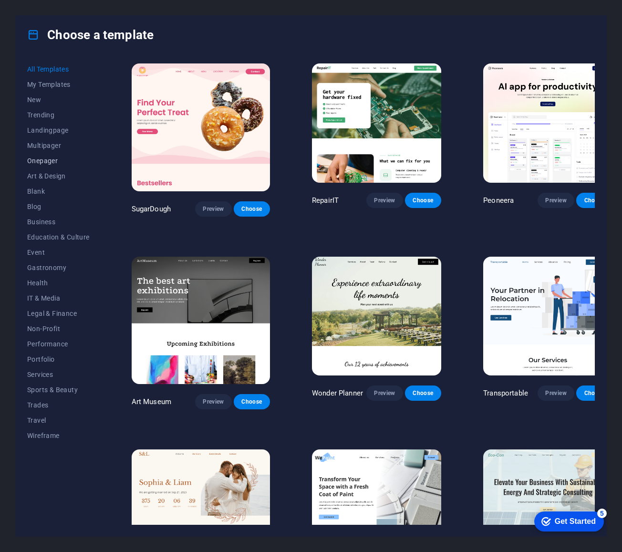 Image resolution: width=622 pixels, height=552 pixels. Describe the element at coordinates (326, 200) in the screenshot. I see `p: RepairIT` at that location.